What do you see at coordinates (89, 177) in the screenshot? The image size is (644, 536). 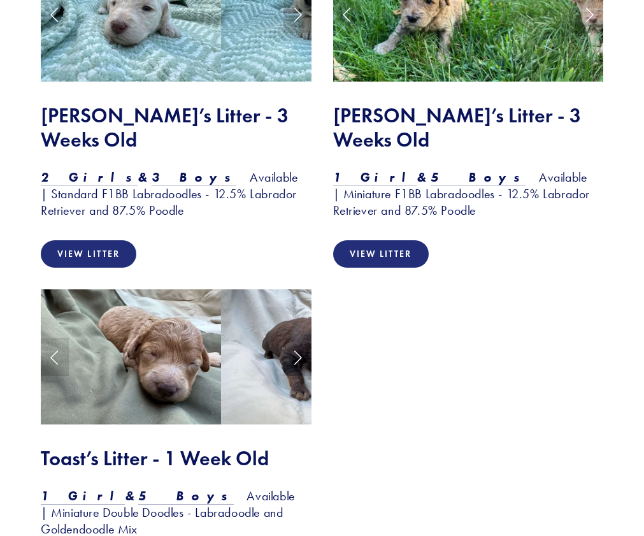 I see `em: 2 Girls` at bounding box center [89, 177].